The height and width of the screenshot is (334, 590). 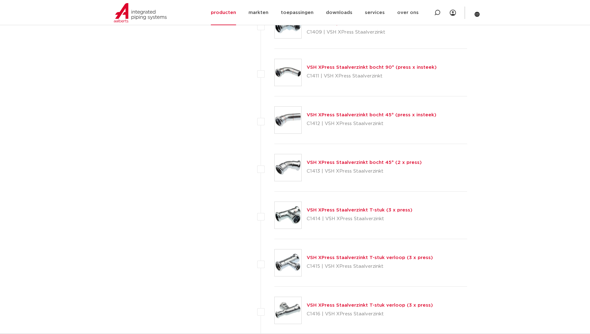 I want to click on p: C1416 | VSH XPress Staalverzinkt, so click(x=370, y=314).